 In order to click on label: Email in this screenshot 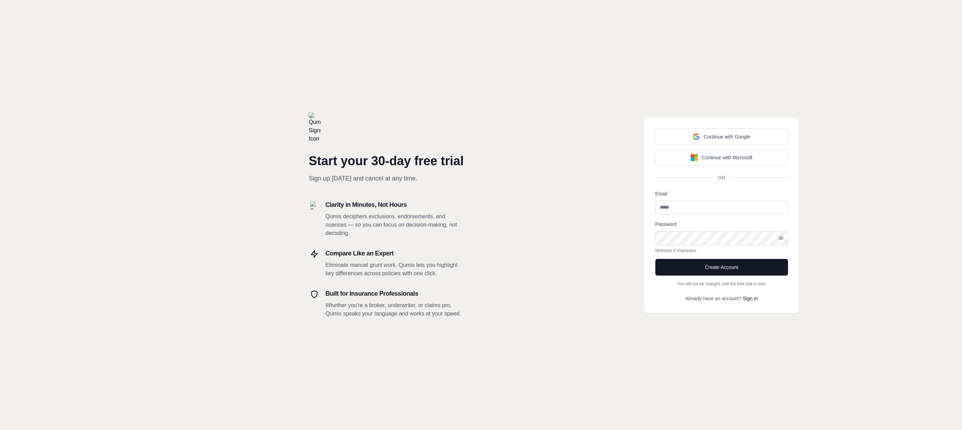, I will do `click(661, 194)`.